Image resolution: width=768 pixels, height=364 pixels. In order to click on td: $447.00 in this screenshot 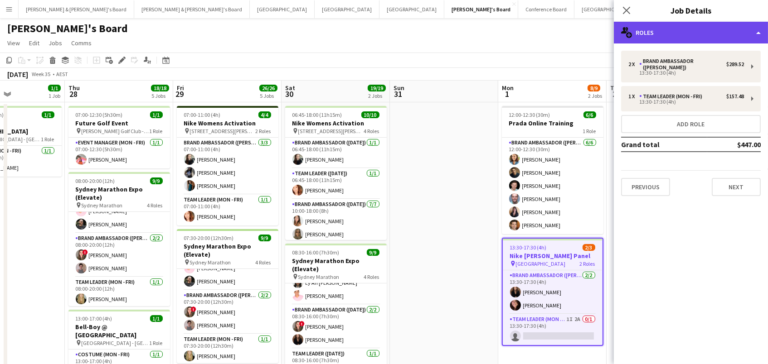, I will do `click(734, 145)`.